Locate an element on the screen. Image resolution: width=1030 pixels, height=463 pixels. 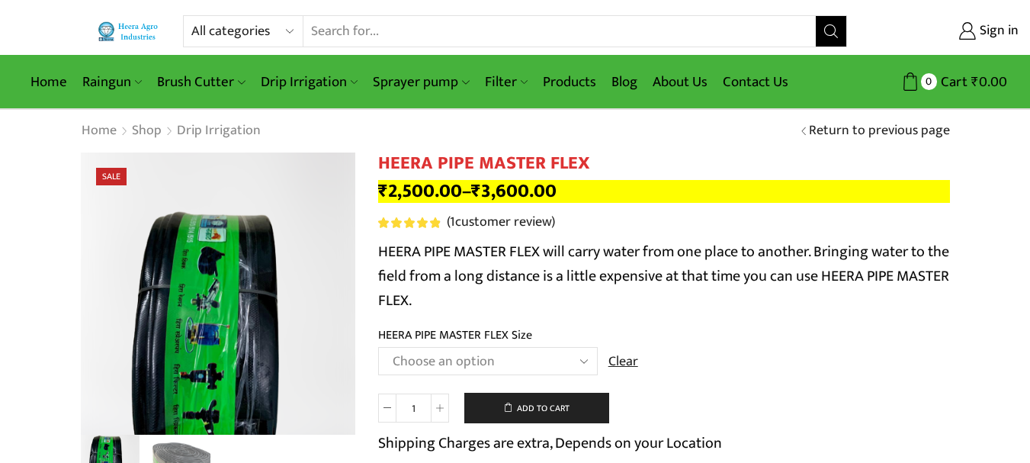
a: 0 Cart ₹0.00 is located at coordinates (935, 82).